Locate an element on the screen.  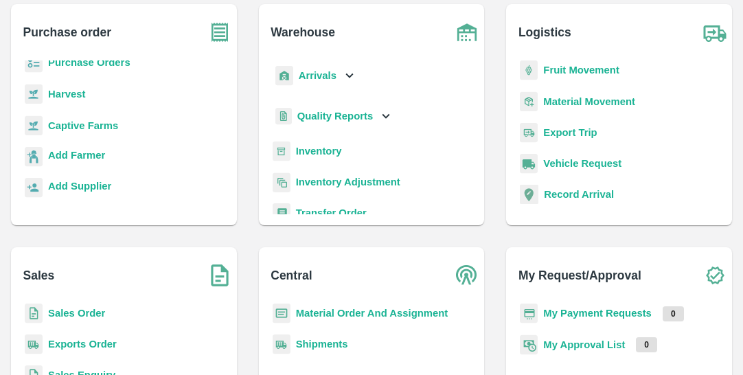
img: vehicle is located at coordinates (529, 164).